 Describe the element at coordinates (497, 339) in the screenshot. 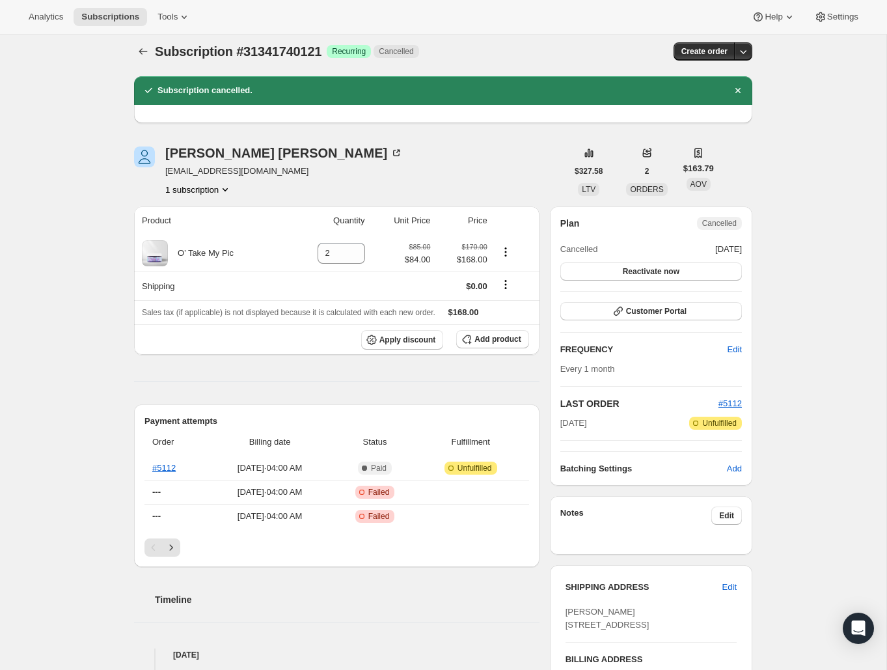

I see `span: Add product` at that location.